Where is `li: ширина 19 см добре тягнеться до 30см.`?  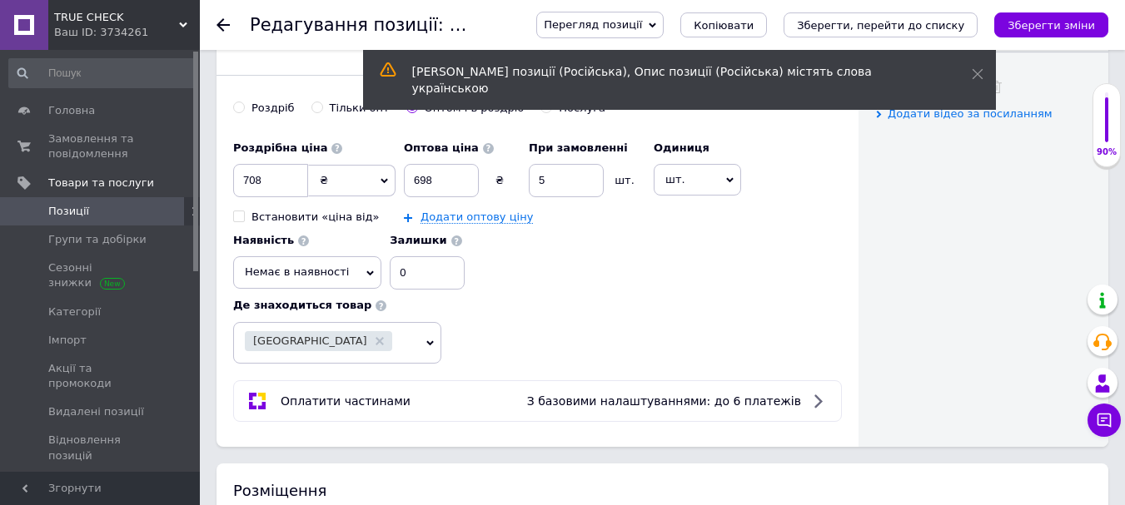 li: ширина 19 см добре тягнеться до 30см. is located at coordinates (147, 222).